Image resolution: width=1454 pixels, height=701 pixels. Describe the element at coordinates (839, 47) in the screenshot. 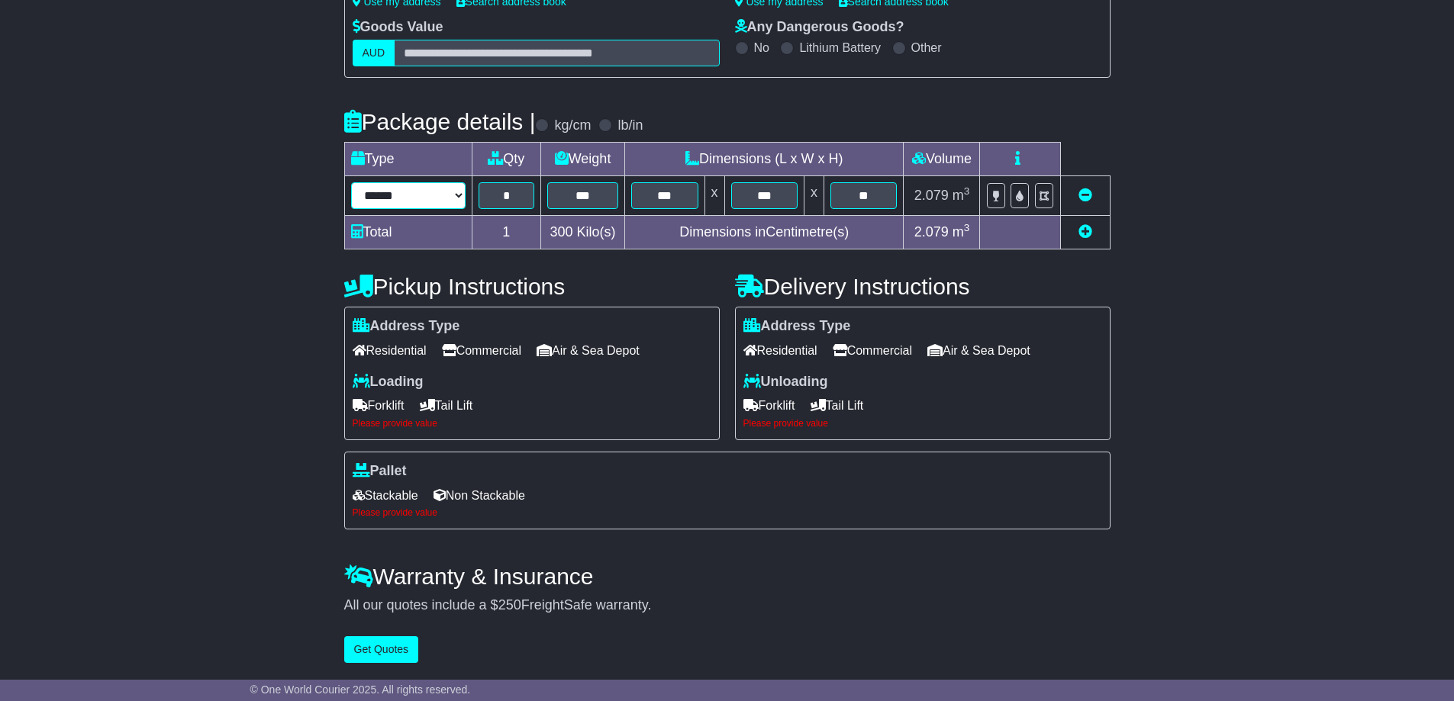

I see `label: Lithium Battery` at that location.